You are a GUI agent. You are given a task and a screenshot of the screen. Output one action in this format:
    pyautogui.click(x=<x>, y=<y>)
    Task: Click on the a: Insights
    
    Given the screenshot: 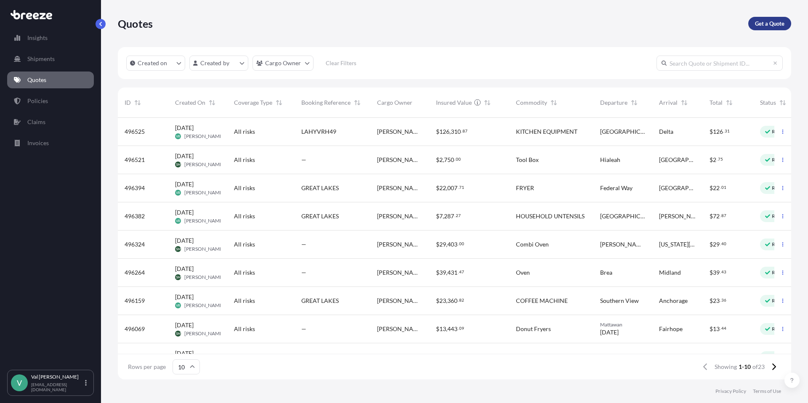 What is the action you would take?
    pyautogui.click(x=51, y=38)
    